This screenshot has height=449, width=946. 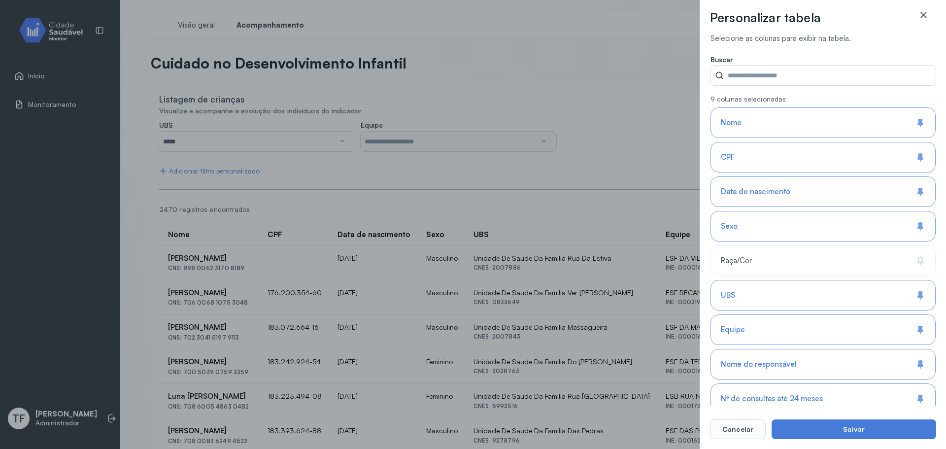 I want to click on span: Raça/Cor, so click(x=736, y=261).